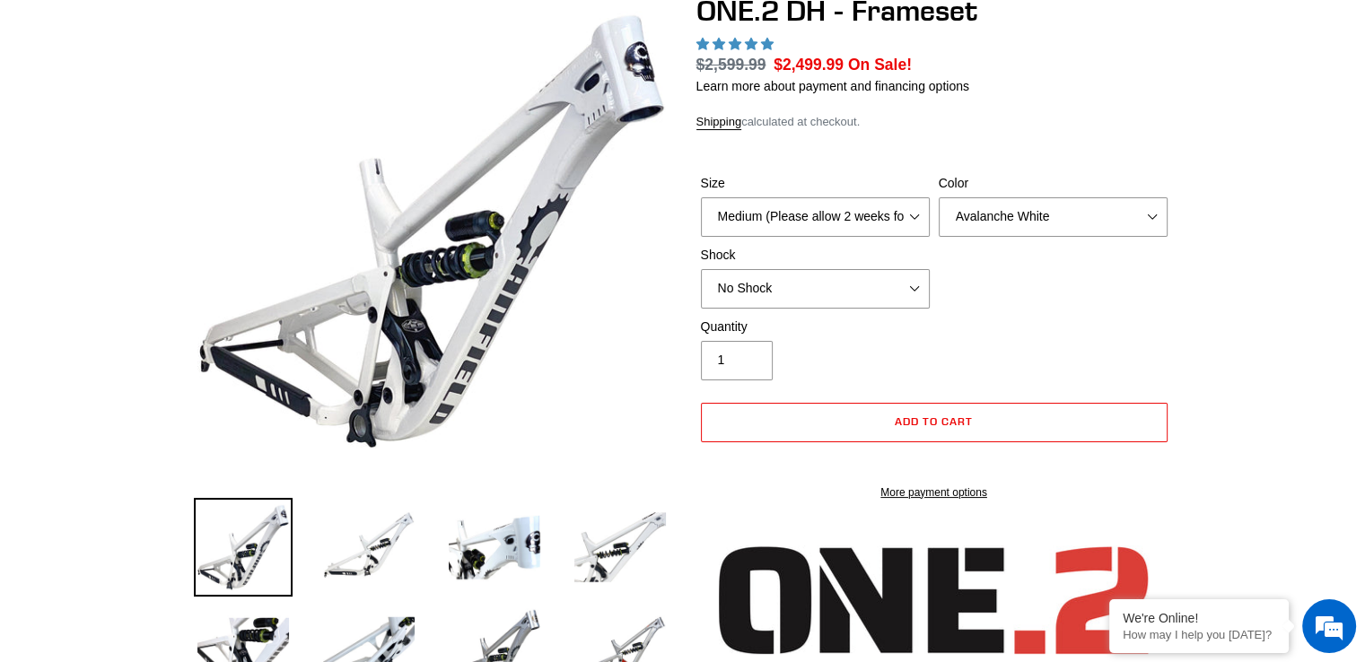 This screenshot has height=662, width=1365. I want to click on label: Shock, so click(815, 255).